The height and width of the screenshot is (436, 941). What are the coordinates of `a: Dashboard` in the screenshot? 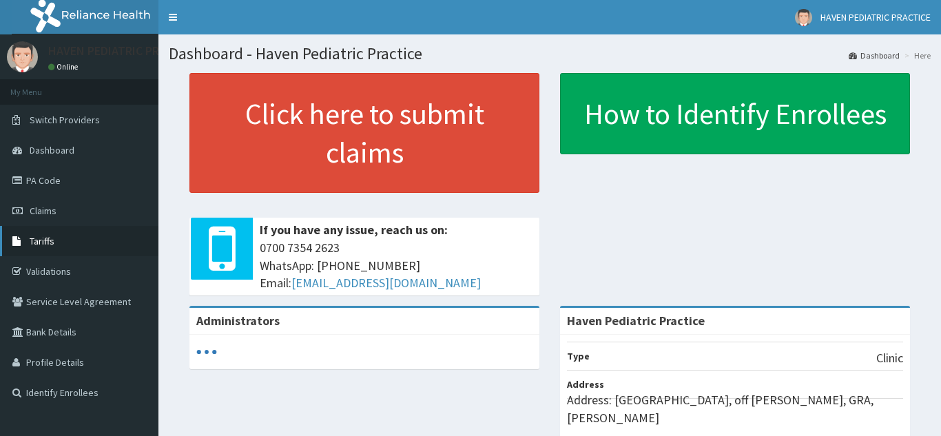 It's located at (875, 55).